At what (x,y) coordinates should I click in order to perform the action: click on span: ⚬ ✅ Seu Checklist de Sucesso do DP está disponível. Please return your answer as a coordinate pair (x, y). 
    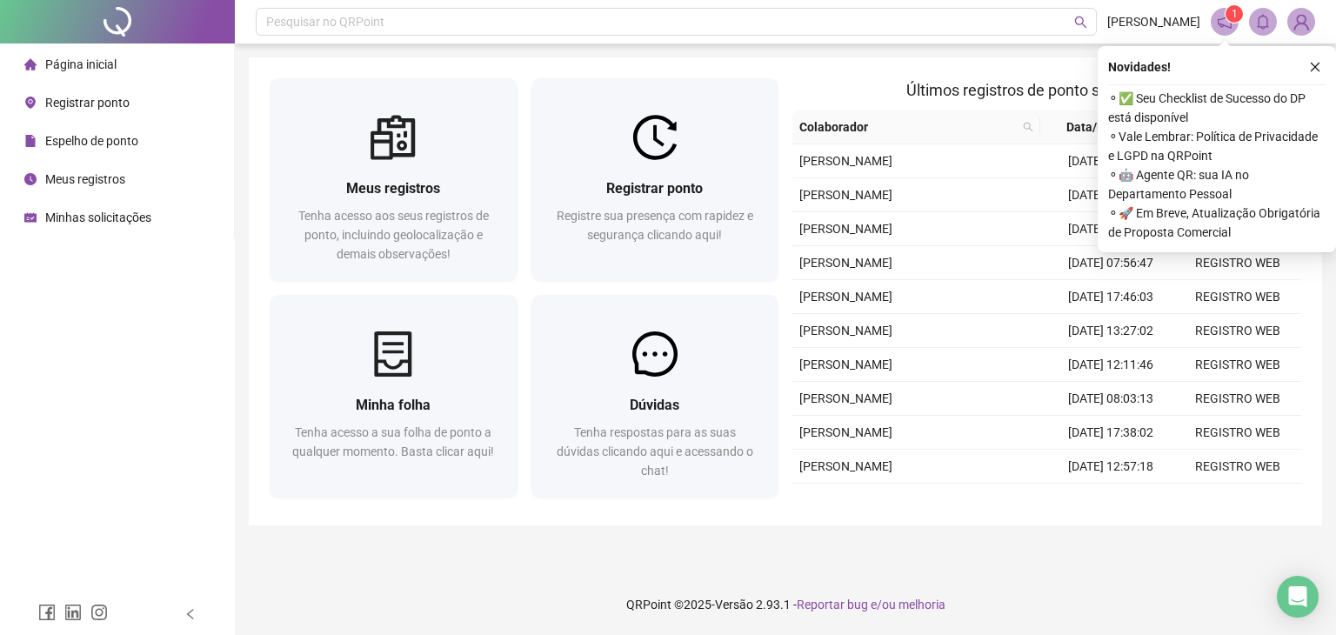
    Looking at the image, I should click on (1217, 108).